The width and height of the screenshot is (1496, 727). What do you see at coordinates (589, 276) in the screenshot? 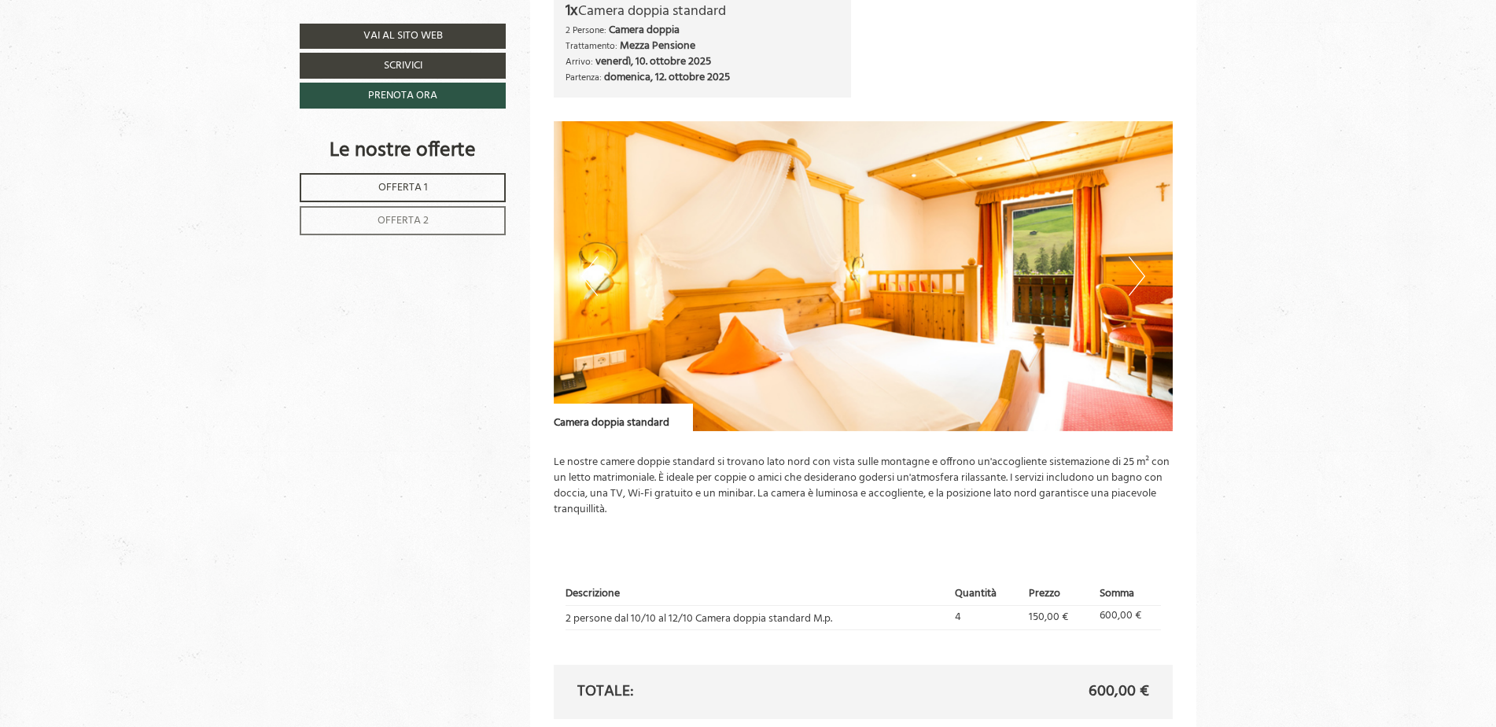
I see `button: Previous` at bounding box center [589, 276].